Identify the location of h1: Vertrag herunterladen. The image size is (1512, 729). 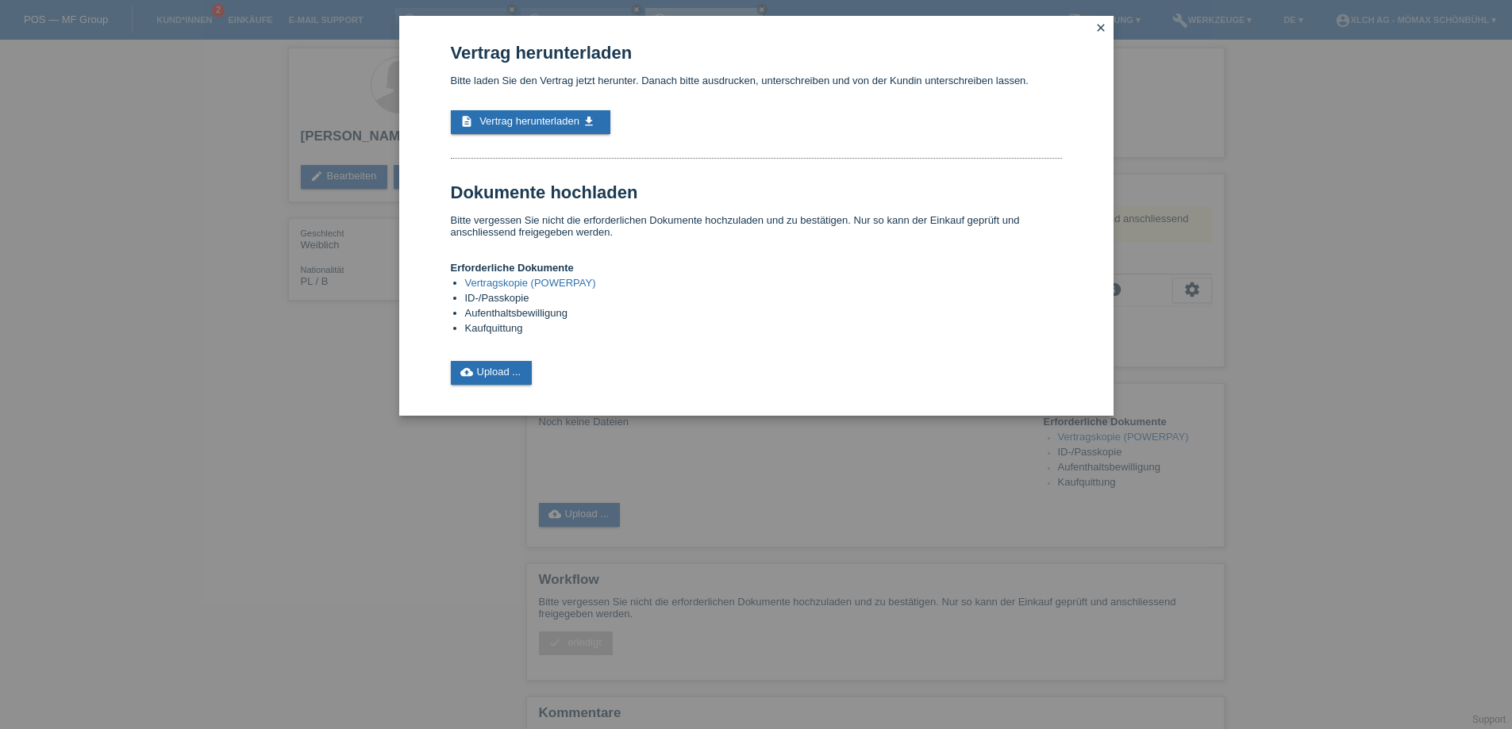
(756, 52).